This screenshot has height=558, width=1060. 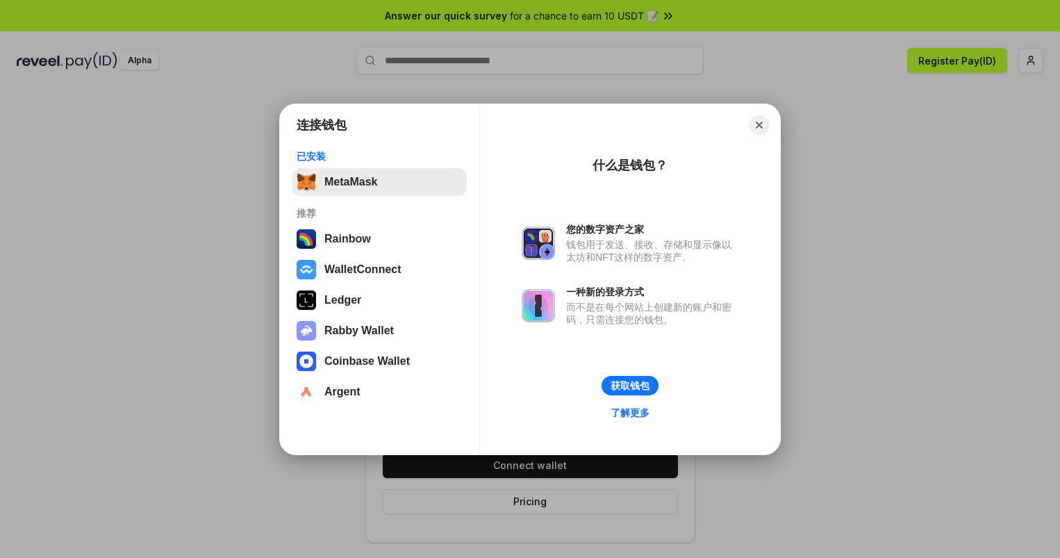 What do you see at coordinates (379, 392) in the screenshot?
I see `button: Argent` at bounding box center [379, 392].